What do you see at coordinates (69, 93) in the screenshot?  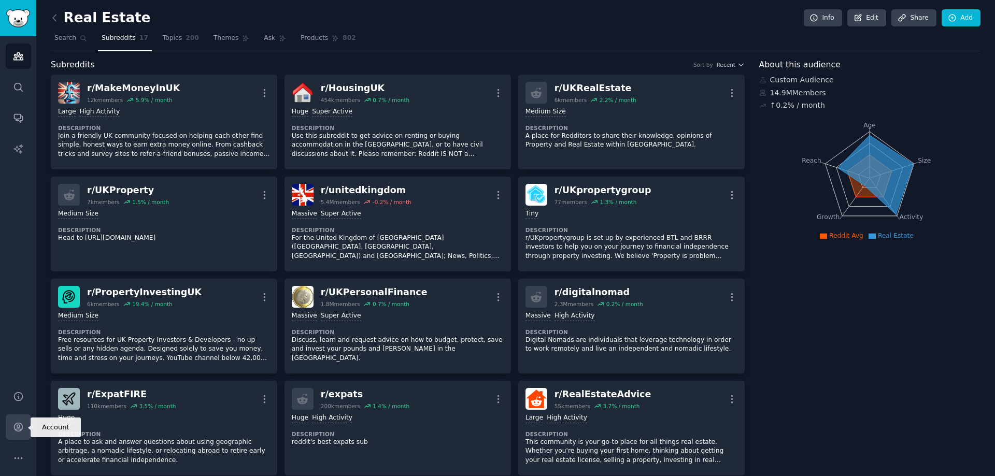 I see `img: MakeMoneyInUK` at bounding box center [69, 93].